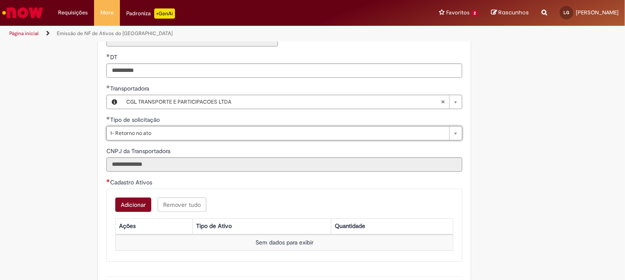 This screenshot has width=625, height=280. What do you see at coordinates (164, 14) in the screenshot?
I see `p: +GenAi` at bounding box center [164, 14].